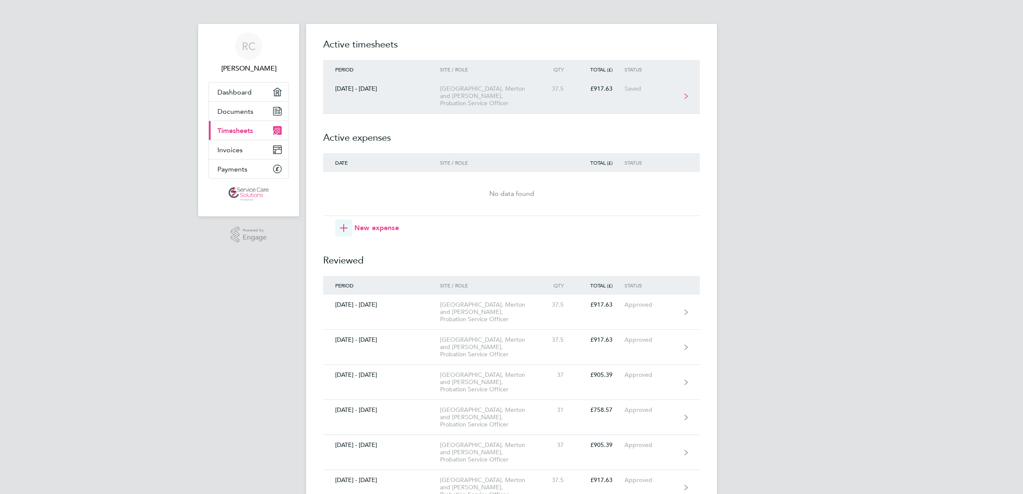  I want to click on a: Go to home page, so click(249, 194).